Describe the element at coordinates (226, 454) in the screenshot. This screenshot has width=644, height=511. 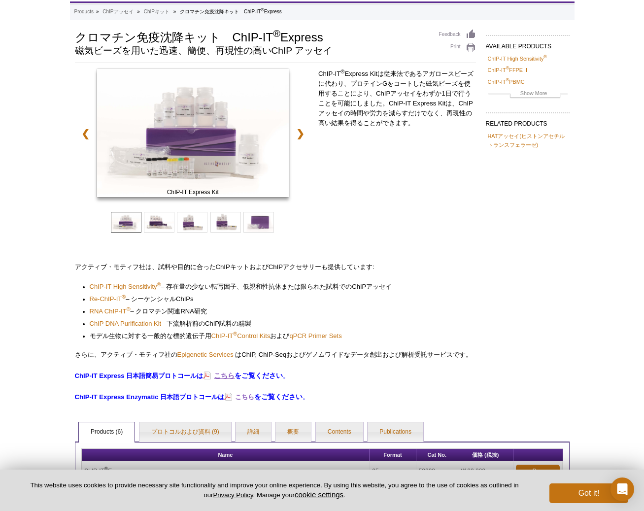
I see `th: Name` at that location.